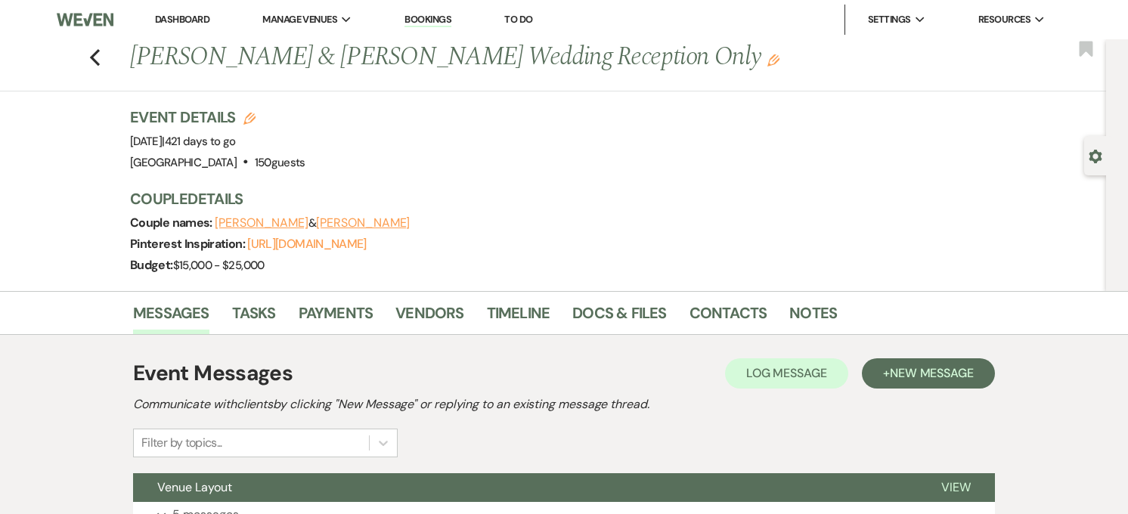 The width and height of the screenshot is (1128, 514). What do you see at coordinates (188, 243) in the screenshot?
I see `span: Pinterest Inspiration:` at bounding box center [188, 243].